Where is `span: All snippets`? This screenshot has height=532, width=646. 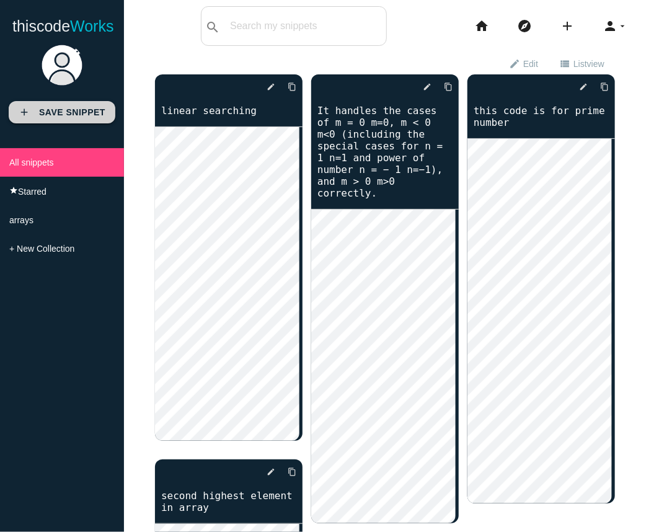 span: All snippets is located at coordinates (32, 162).